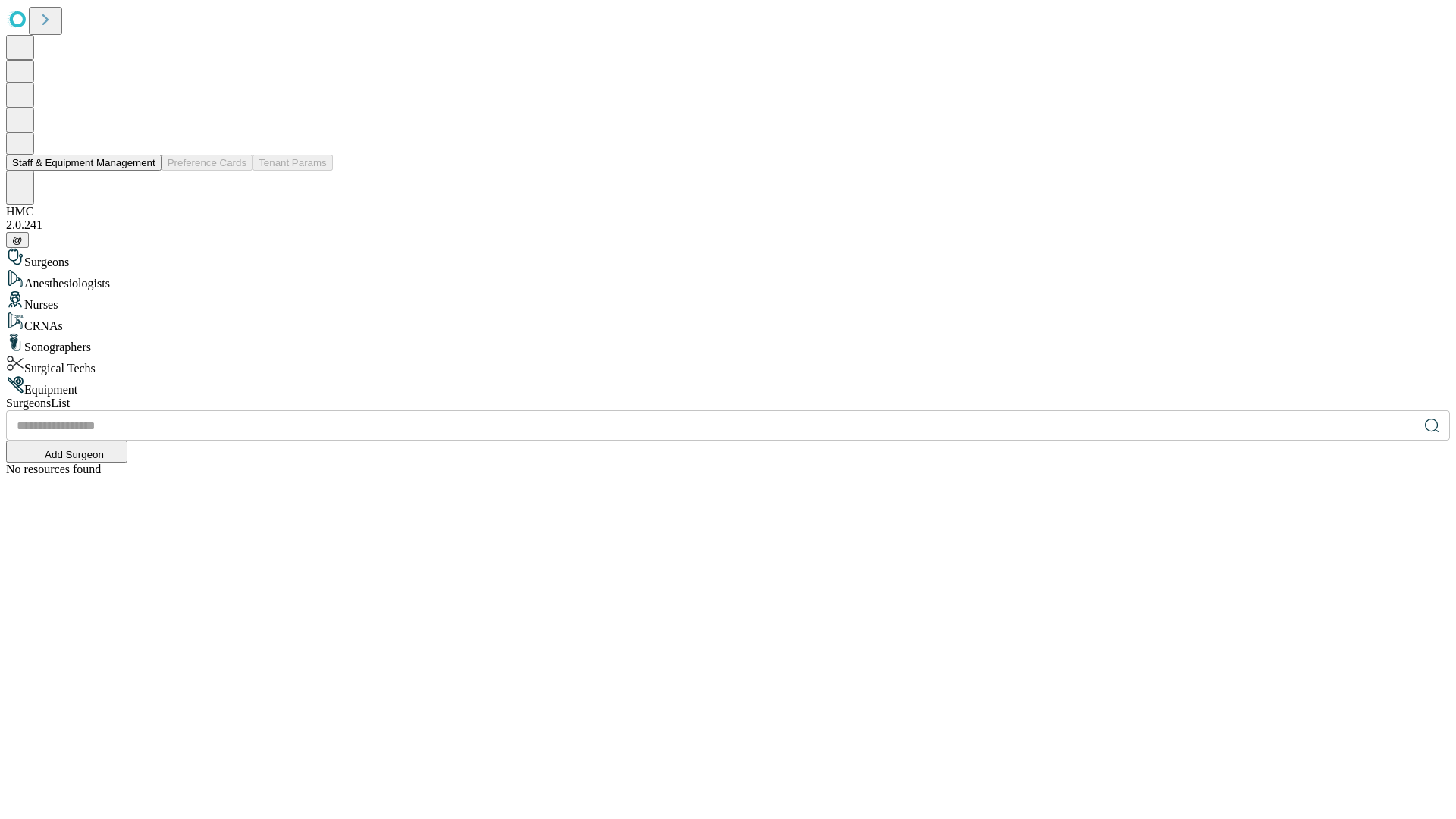 The image size is (1456, 819). What do you see at coordinates (74, 454) in the screenshot?
I see `span: Add Surgeon` at bounding box center [74, 454].